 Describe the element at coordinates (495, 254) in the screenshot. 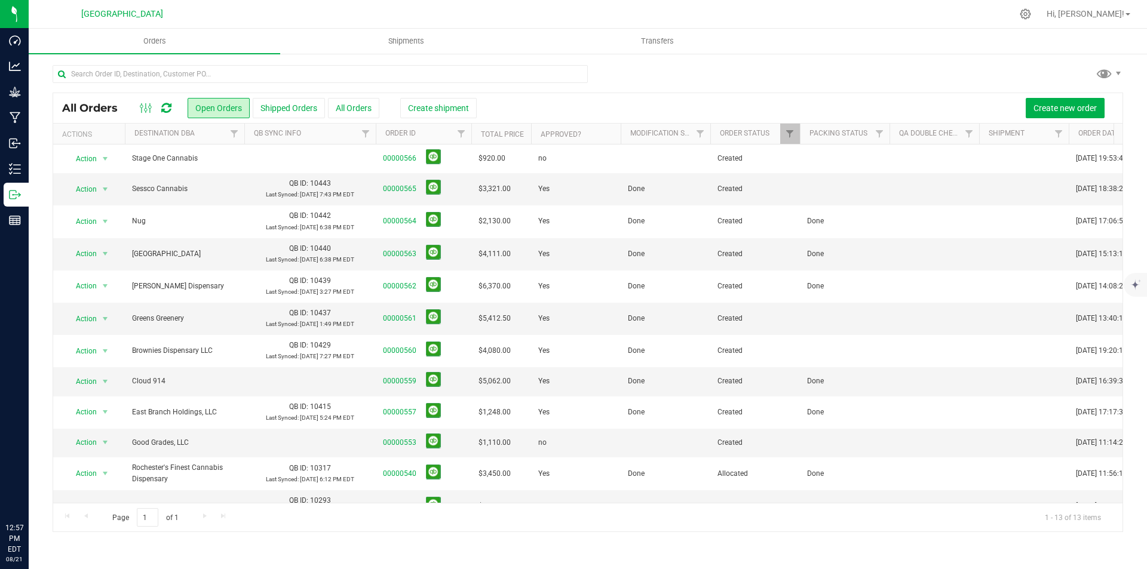

I see `span: $4,111.00` at that location.